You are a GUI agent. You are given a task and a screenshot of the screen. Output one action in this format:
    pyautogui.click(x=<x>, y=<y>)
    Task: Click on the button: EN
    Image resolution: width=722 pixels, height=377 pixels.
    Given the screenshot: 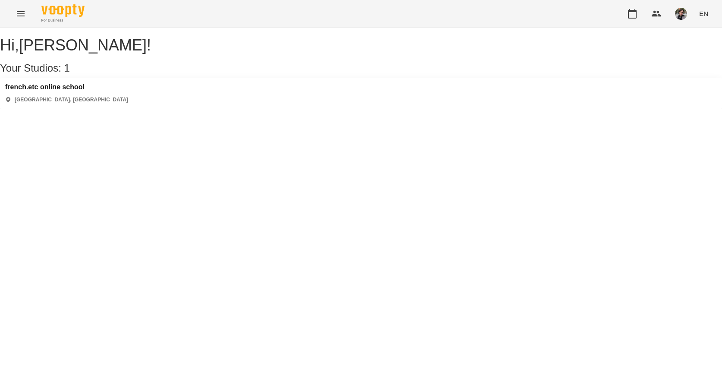 What is the action you would take?
    pyautogui.click(x=703, y=13)
    